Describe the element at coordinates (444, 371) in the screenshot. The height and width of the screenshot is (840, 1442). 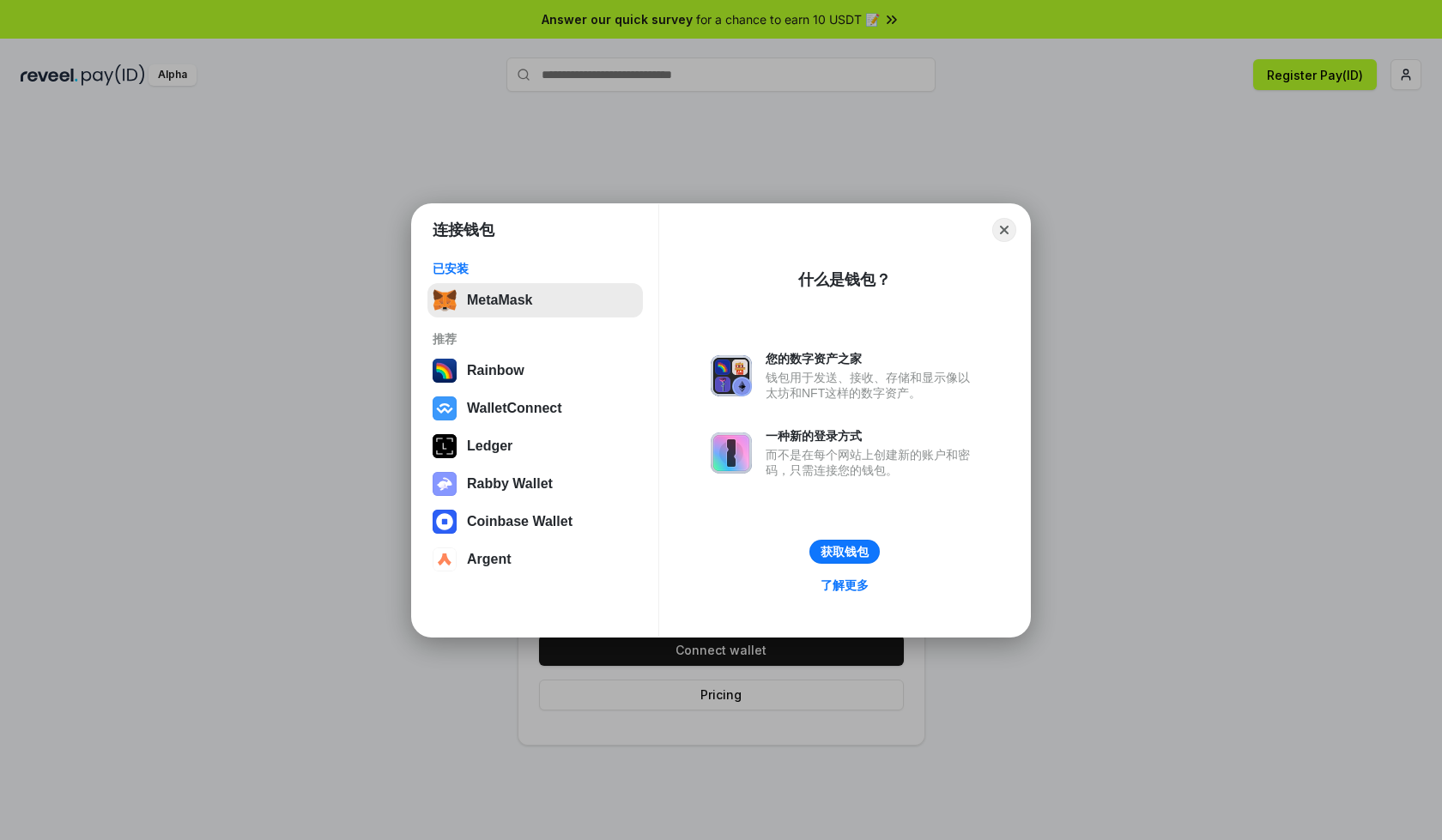
I see `img: svg+xml,%3Csvg%20width%3D%22120%22%20height%3D%22120%22%20viewBox%3D%220%200%20120%20120%22%20fil...` at that location.